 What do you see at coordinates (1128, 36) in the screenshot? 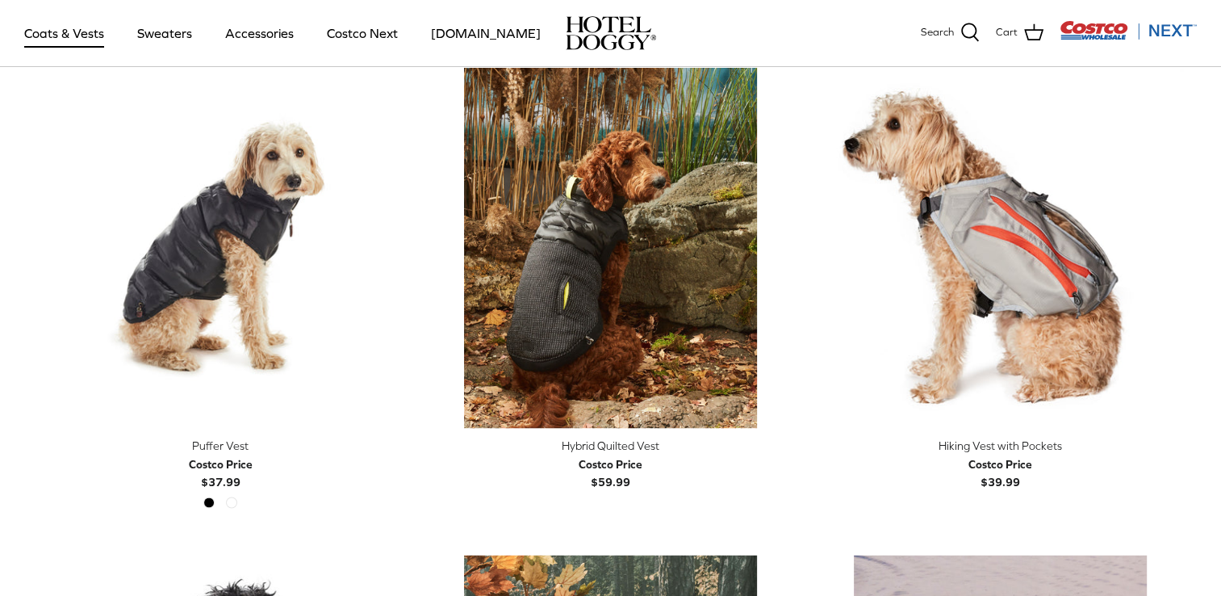
I see `a: Visit Costco Next` at bounding box center [1128, 36].